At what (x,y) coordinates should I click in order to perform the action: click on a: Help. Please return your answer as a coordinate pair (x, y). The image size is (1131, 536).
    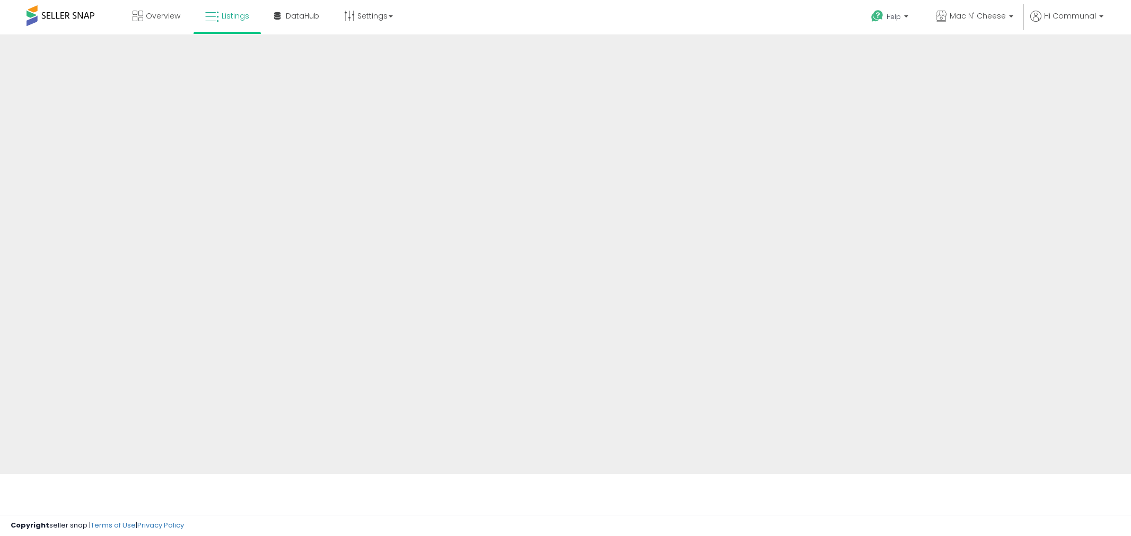
    Looking at the image, I should click on (890, 18).